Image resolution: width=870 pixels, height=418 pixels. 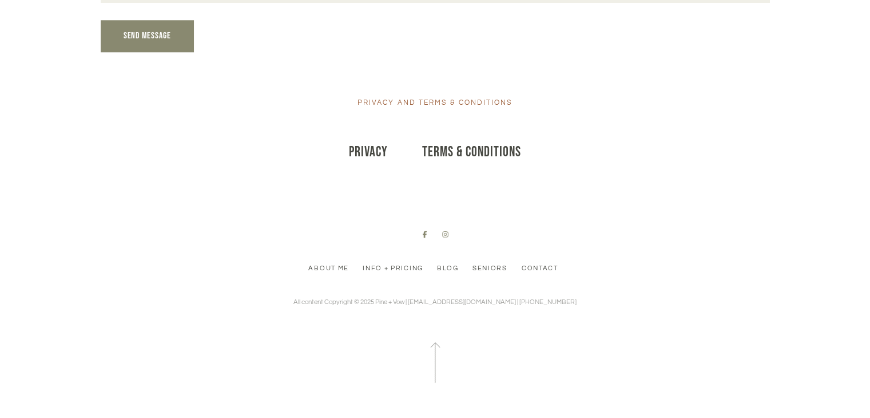 What do you see at coordinates (490, 268) in the screenshot?
I see `a: Seniors` at bounding box center [490, 268].